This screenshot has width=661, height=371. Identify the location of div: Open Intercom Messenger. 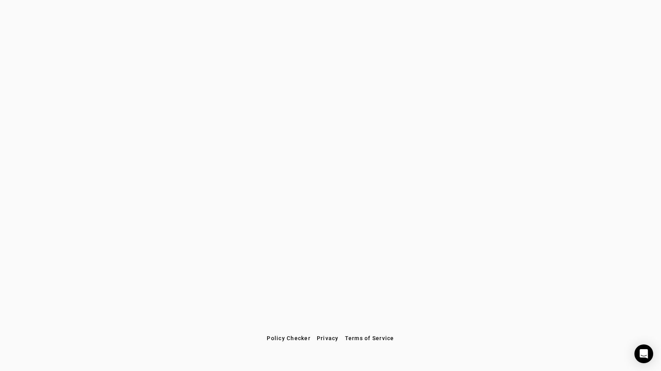
(643, 354).